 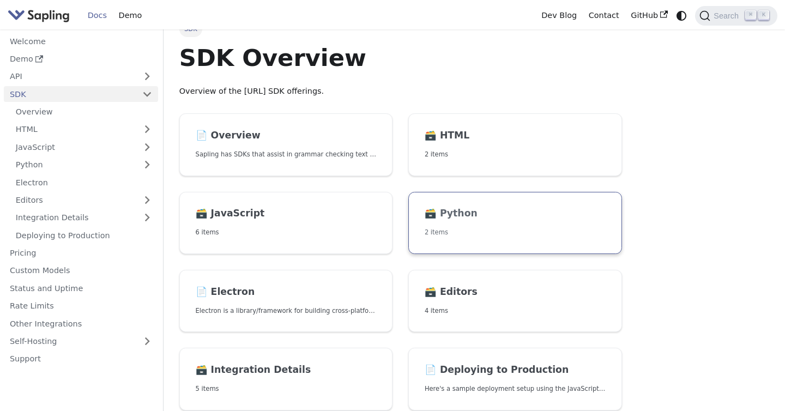 I want to click on a: Self-Hosting, so click(x=81, y=341).